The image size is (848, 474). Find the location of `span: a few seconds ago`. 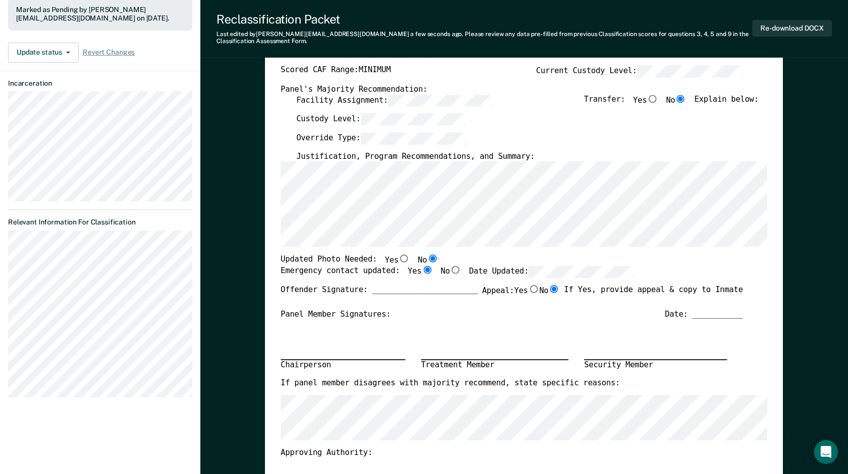

span: a few seconds ago is located at coordinates (436, 34).